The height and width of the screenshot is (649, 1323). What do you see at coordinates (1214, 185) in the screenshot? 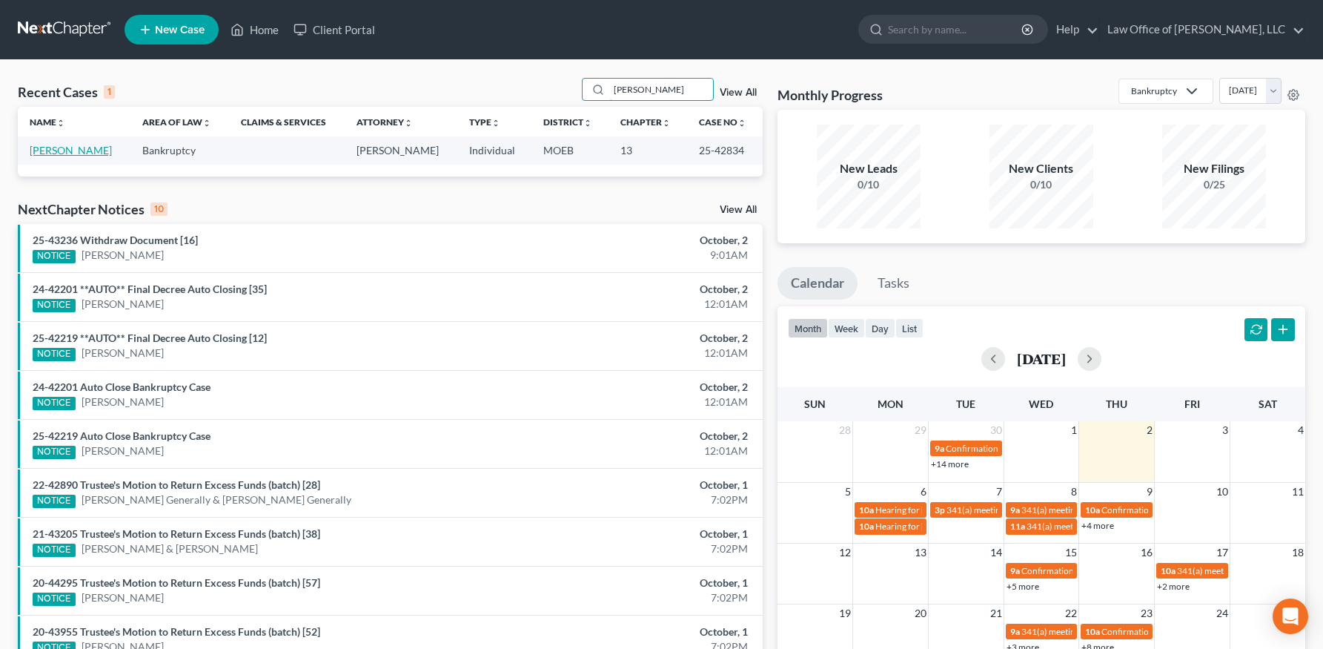
I see `div: 0/25` at bounding box center [1214, 185].